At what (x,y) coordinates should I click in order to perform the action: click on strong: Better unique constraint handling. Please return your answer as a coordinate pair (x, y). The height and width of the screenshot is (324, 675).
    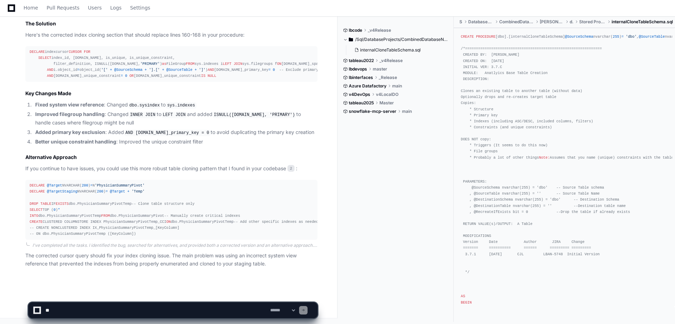
    Looking at the image, I should click on (76, 141).